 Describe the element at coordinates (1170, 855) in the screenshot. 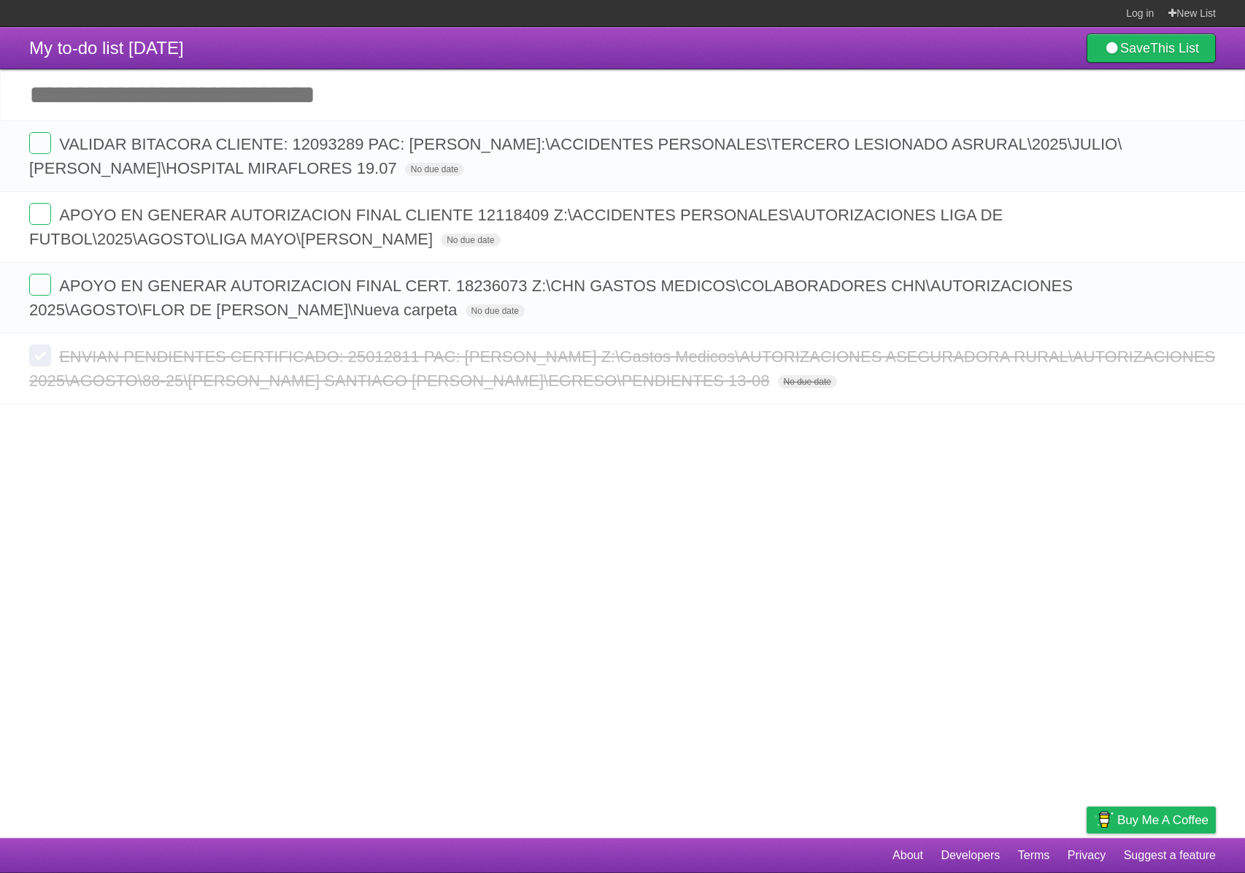

I see `a: Suggest a feature` at that location.